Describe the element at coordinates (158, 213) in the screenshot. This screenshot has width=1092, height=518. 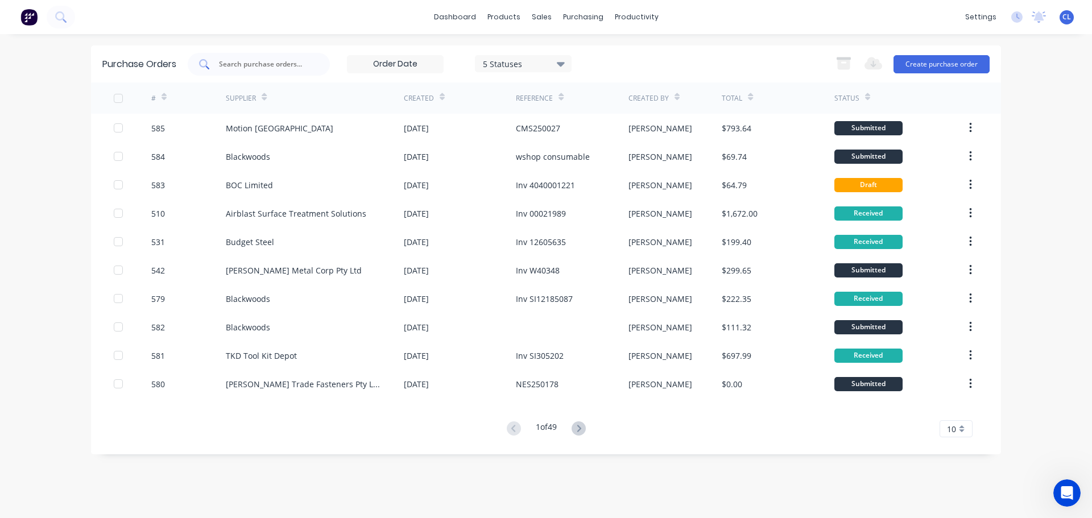
I see `div: 510` at that location.